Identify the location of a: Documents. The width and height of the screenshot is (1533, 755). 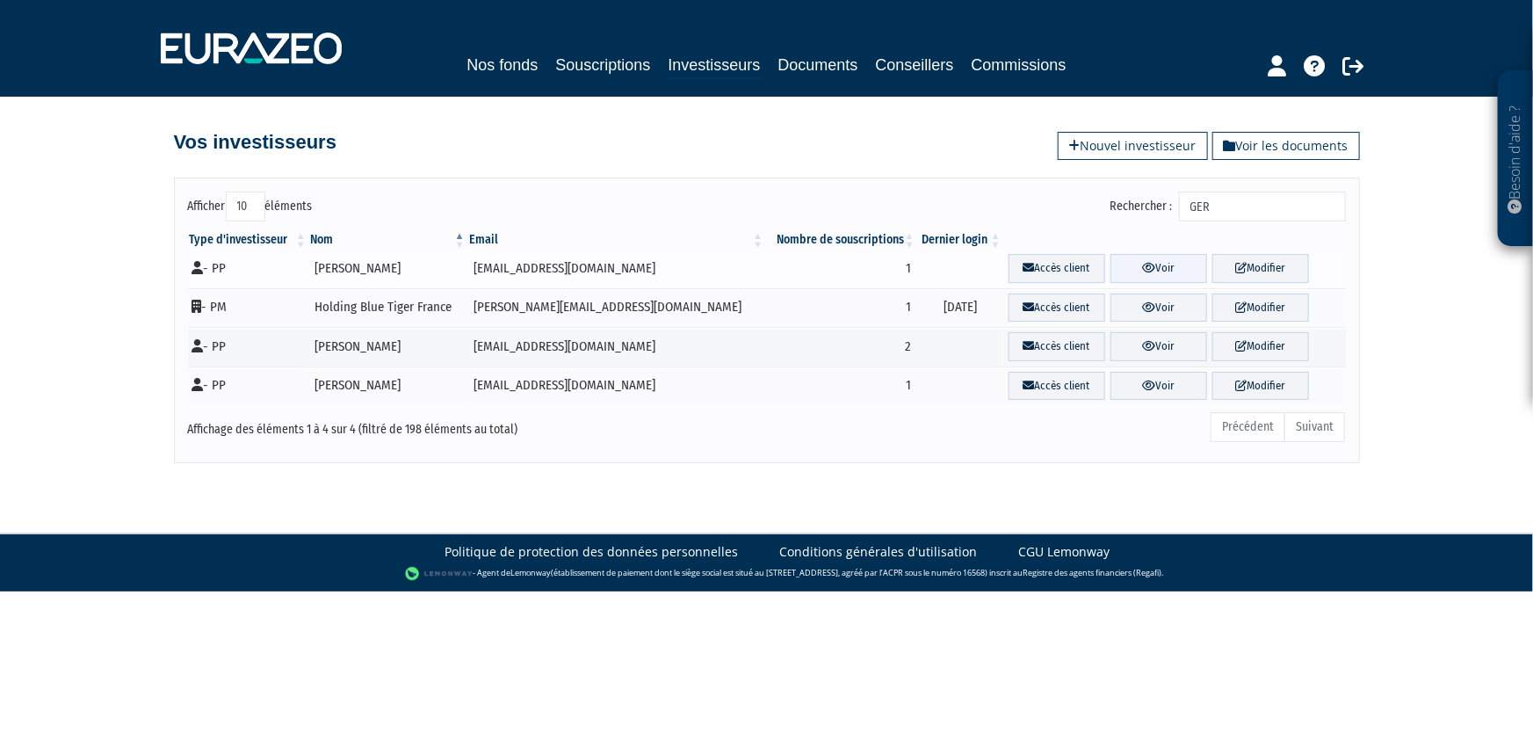
(818, 65).